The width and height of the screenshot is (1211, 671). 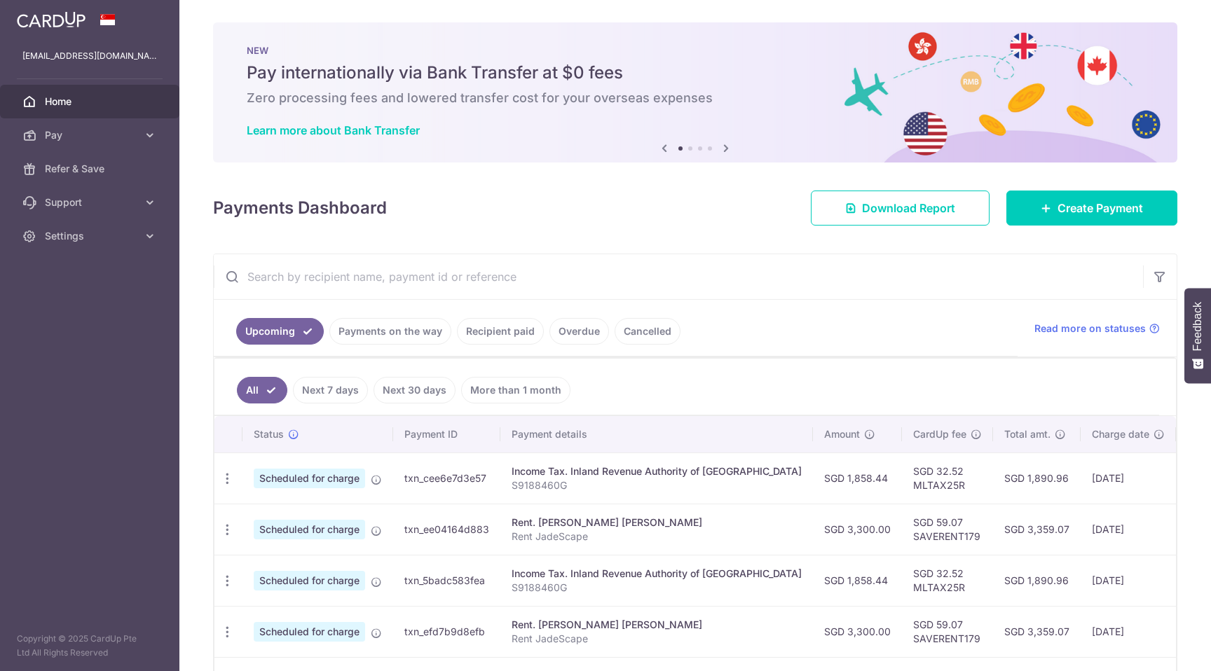 What do you see at coordinates (516, 390) in the screenshot?
I see `a: More than 1 month` at bounding box center [516, 390].